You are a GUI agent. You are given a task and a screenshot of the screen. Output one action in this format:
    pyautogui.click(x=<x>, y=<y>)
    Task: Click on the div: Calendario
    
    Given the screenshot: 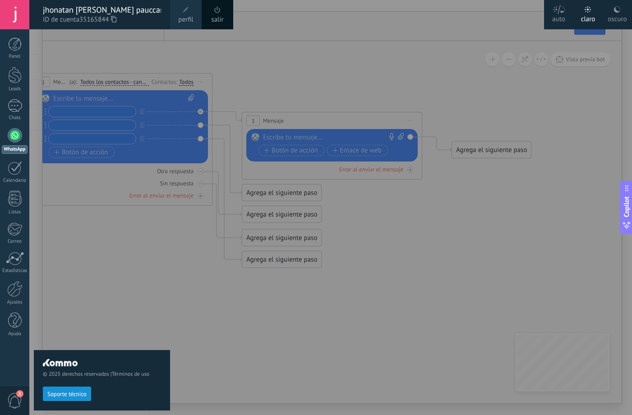 What is the action you would take?
    pyautogui.click(x=15, y=181)
    